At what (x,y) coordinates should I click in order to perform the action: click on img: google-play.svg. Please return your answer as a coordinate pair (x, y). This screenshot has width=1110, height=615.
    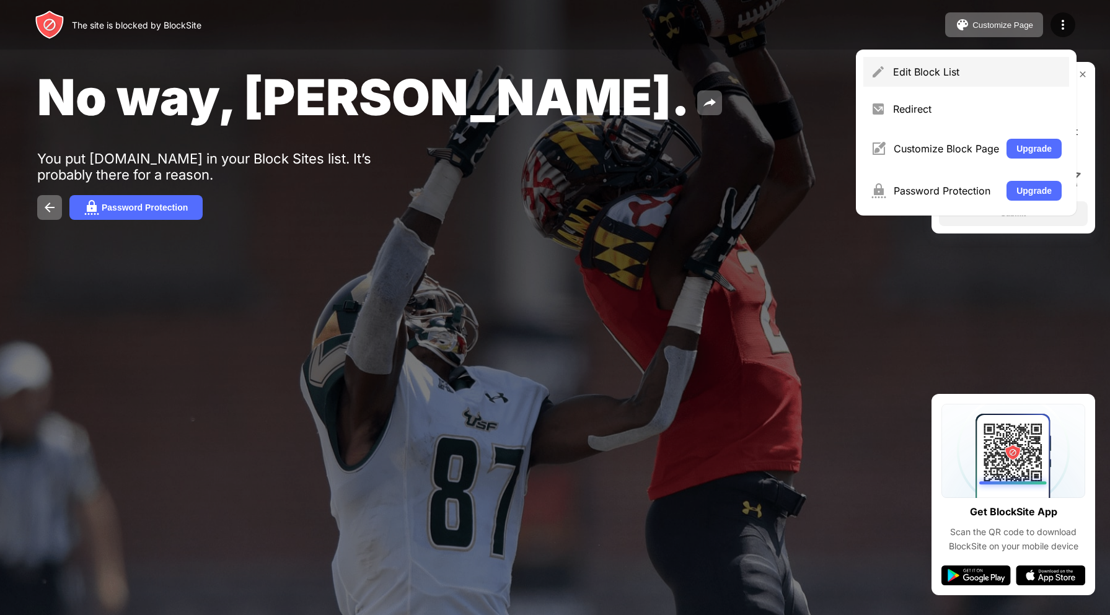
    Looking at the image, I should click on (976, 576).